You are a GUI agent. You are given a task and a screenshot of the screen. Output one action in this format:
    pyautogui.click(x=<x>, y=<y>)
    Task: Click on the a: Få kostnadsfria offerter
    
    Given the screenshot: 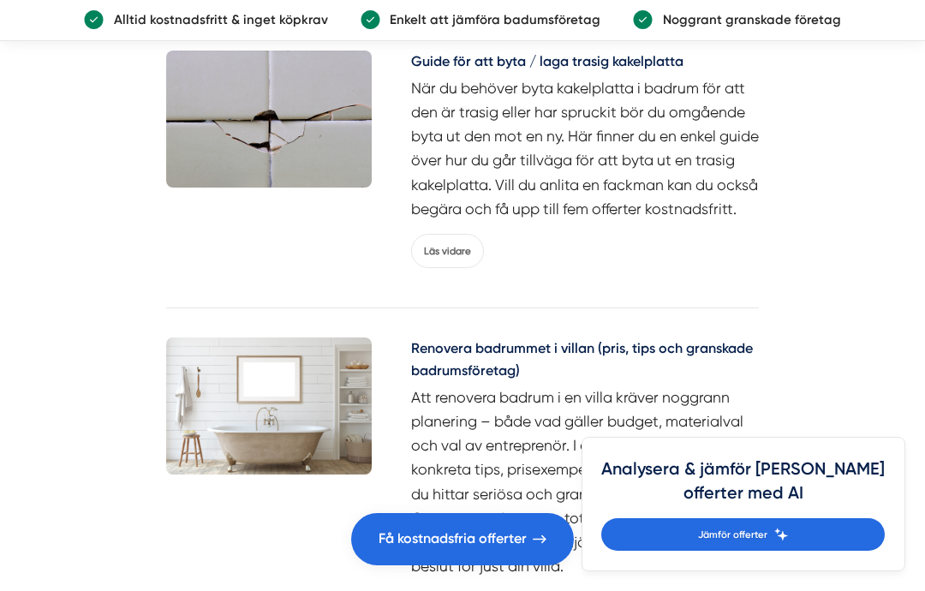 What is the action you would take?
    pyautogui.click(x=462, y=538)
    